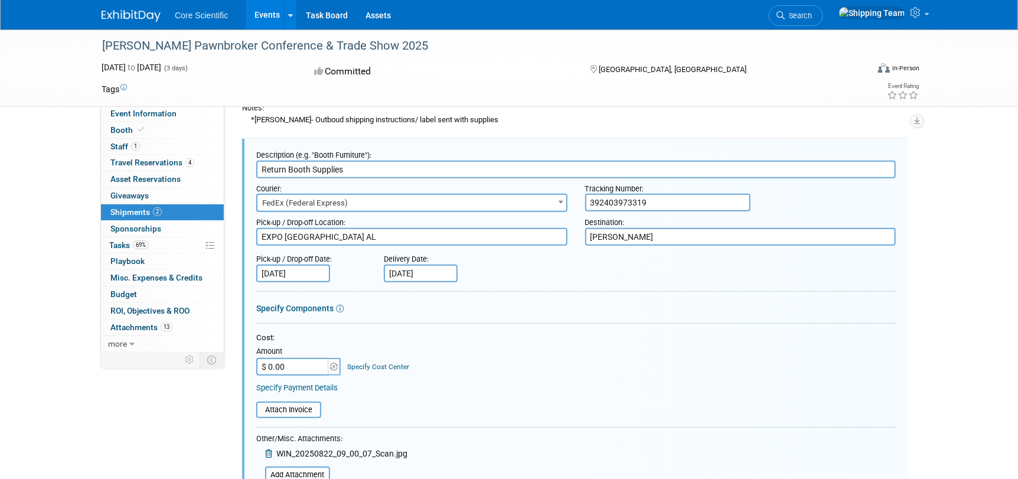  I want to click on a: more, so click(162, 344).